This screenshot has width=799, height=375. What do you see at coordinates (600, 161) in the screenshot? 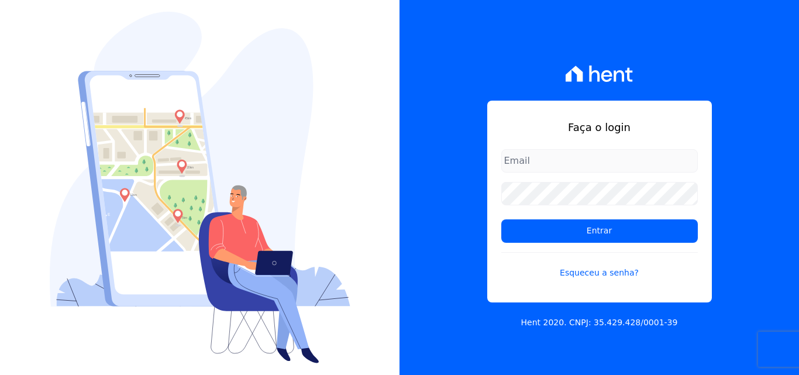
I see `input: Email` at bounding box center [600, 161].